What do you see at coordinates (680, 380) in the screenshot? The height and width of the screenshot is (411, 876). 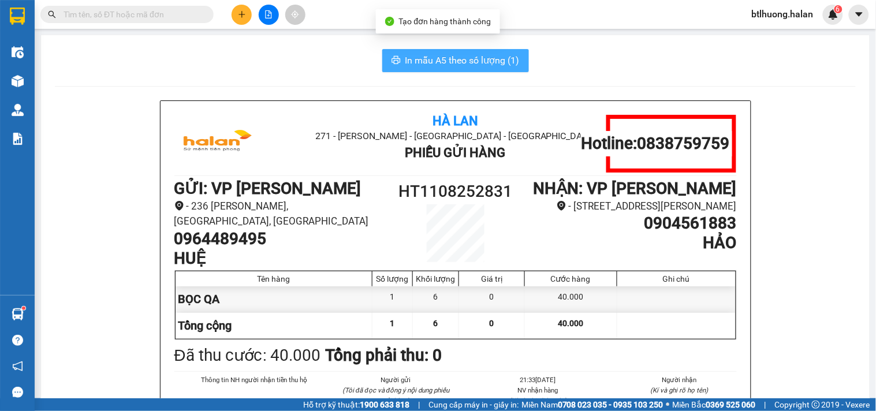 I see `li: Người nhận` at bounding box center [680, 380].